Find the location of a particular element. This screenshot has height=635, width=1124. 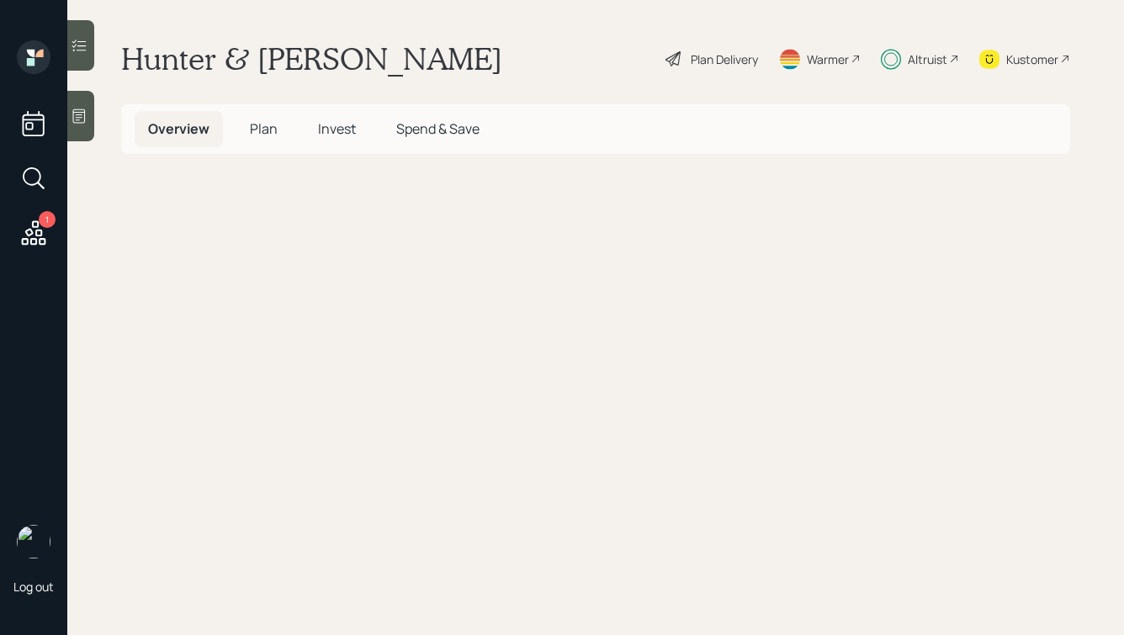

span: Spend & Save is located at coordinates (438, 129).